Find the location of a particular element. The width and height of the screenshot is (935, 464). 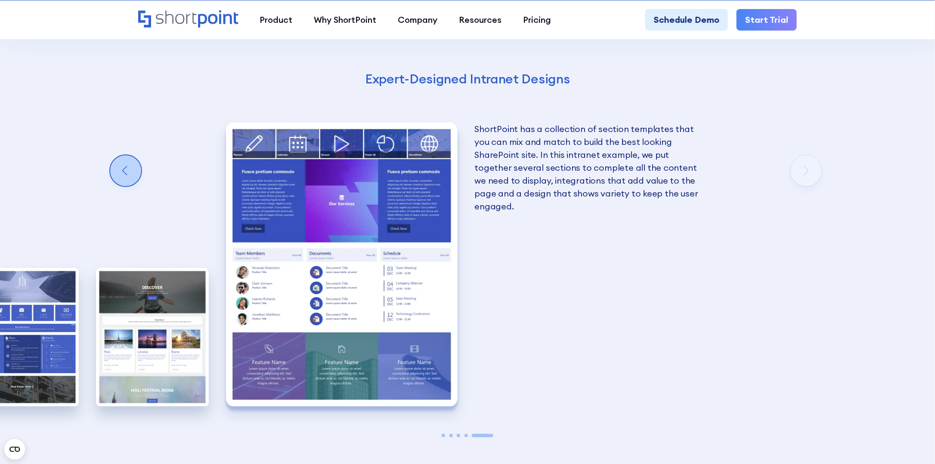

span: Go to slide 3 is located at coordinates (458, 436).